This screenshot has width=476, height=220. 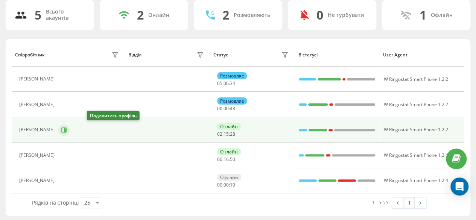 I want to click on span: 43, so click(x=232, y=108).